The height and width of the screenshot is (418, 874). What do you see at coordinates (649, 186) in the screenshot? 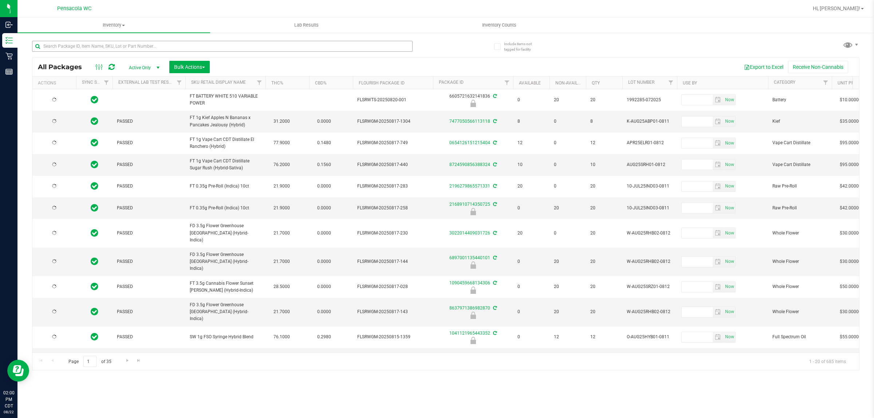
I see `span: 10-JUL25IND03-0811` at bounding box center [649, 186].